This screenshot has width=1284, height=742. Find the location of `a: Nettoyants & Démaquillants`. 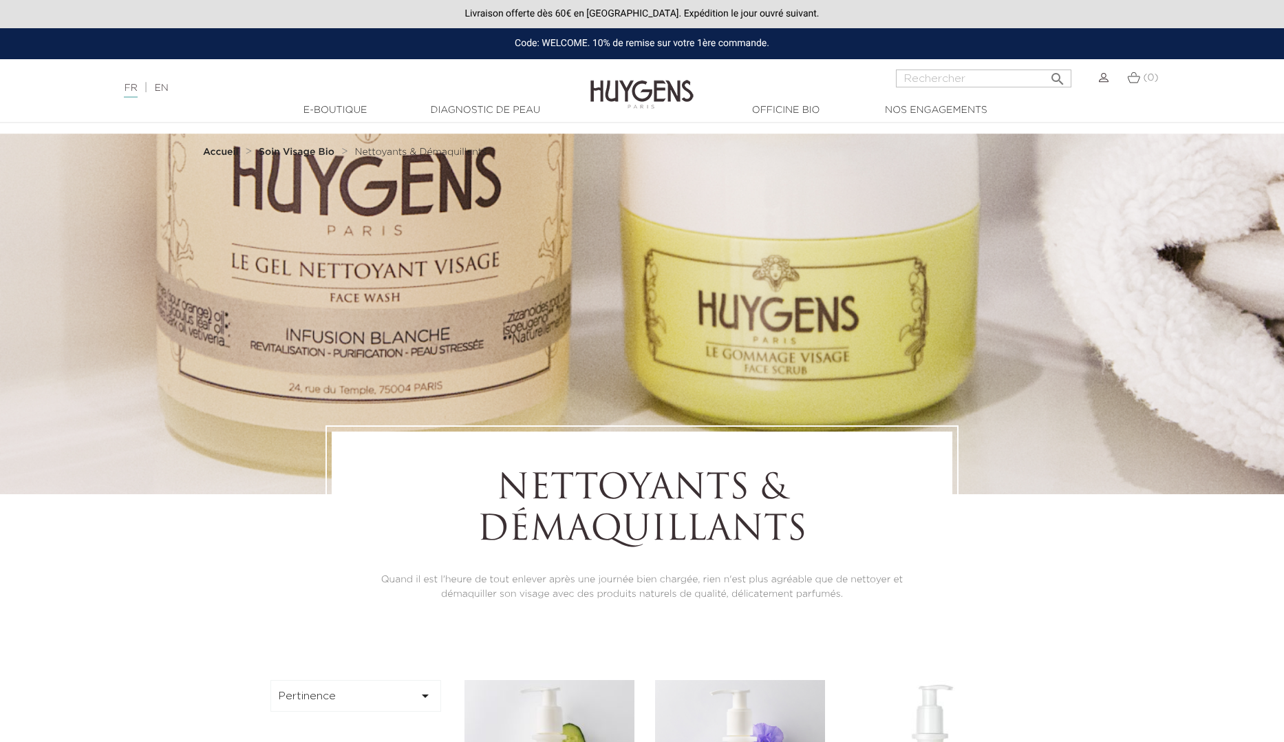

a: Nettoyants & Démaquillants is located at coordinates (420, 152).